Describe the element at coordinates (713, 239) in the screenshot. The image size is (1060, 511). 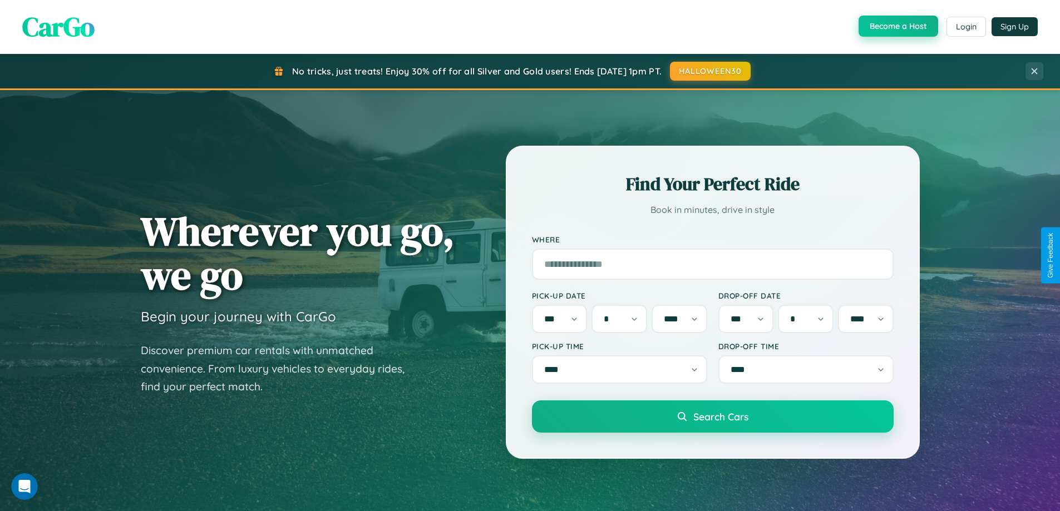
I see `label: Where` at that location.